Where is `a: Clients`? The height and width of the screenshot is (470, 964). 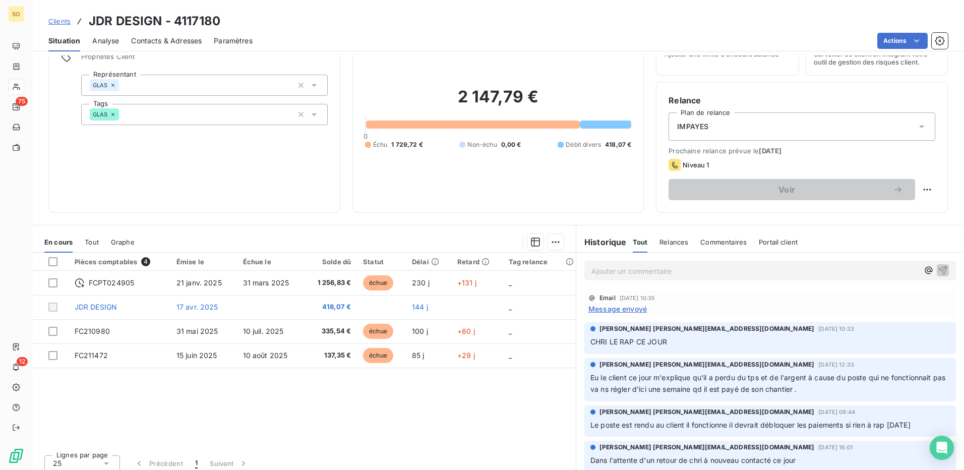
a: Clients is located at coordinates (60, 21).